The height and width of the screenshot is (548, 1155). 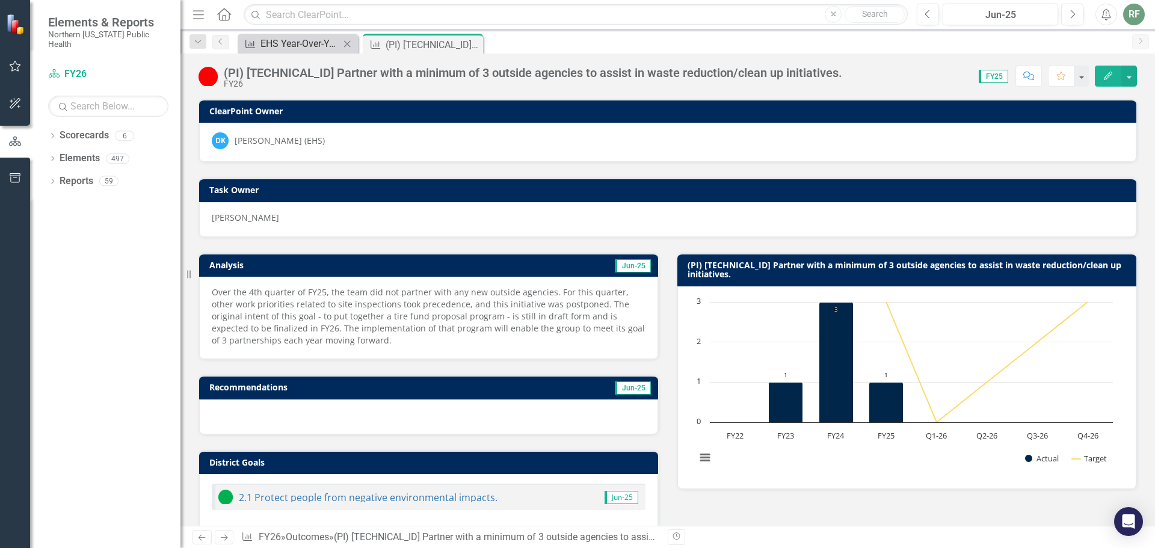 I want to click on button: Show Target, so click(x=1090, y=458).